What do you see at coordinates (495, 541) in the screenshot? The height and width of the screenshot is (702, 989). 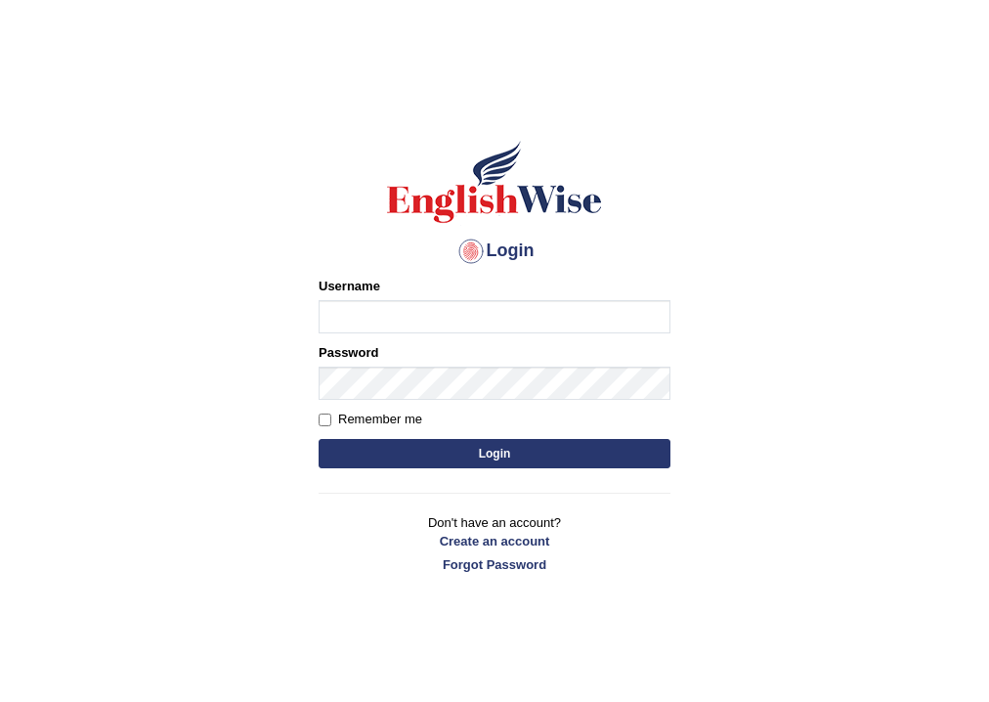 I see `a: Create an account` at bounding box center [495, 541].